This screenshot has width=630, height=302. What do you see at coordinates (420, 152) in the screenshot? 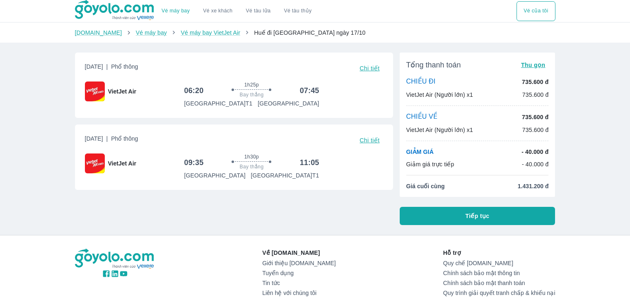
I see `p: GIẢM GIÁ` at bounding box center [420, 152].